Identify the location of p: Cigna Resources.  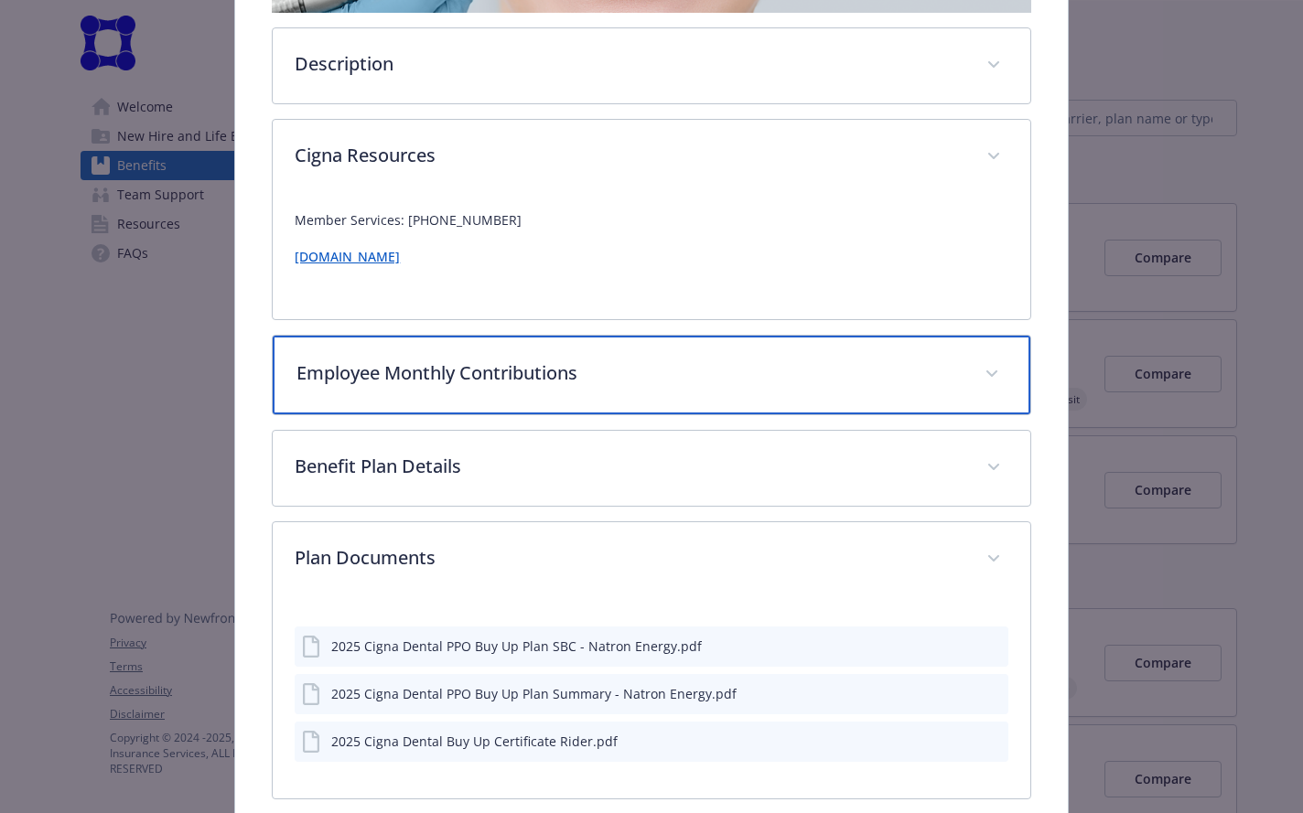
(629, 156).